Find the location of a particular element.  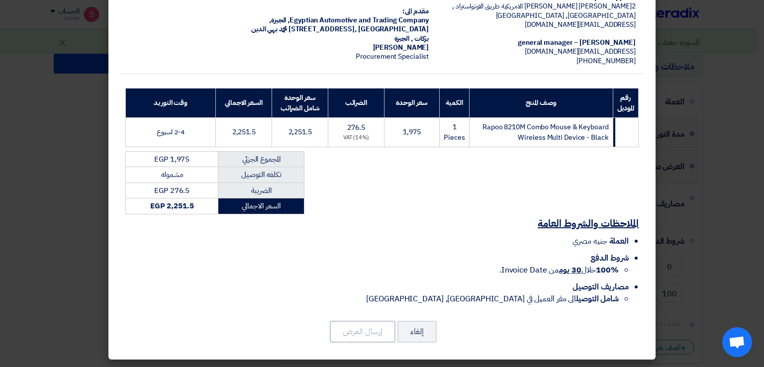

td: السعر الاجمالي is located at coordinates (261, 206).